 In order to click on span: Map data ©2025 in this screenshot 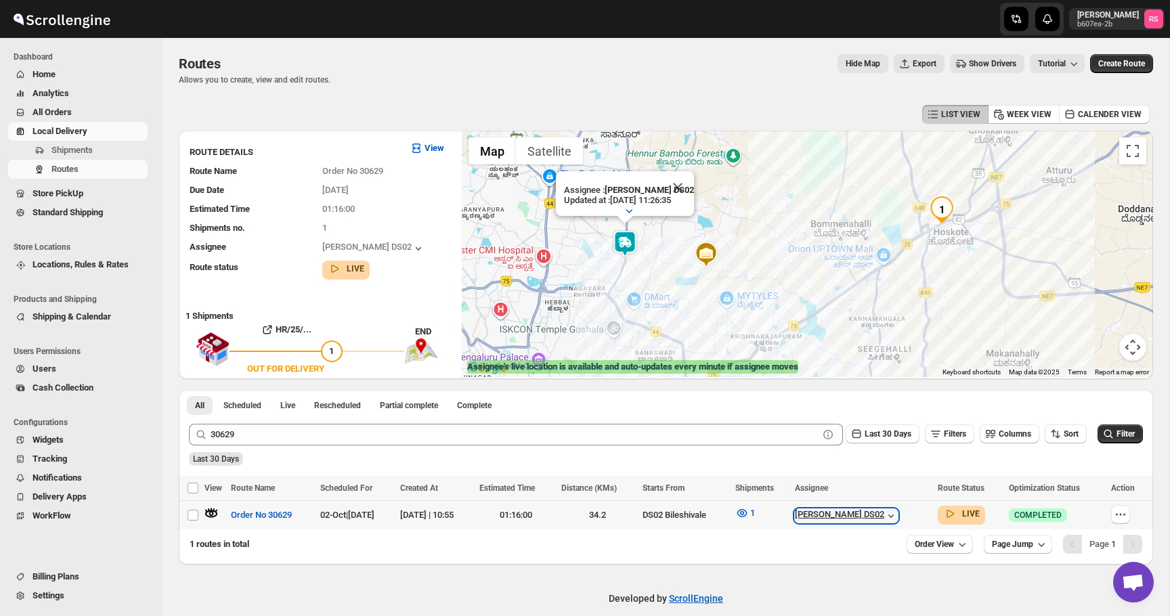, I will do `click(1034, 372)`.